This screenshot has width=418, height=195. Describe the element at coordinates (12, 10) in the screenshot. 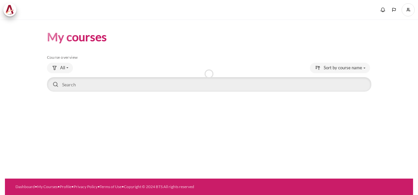

I see `a: Architeck Architeck` at that location.